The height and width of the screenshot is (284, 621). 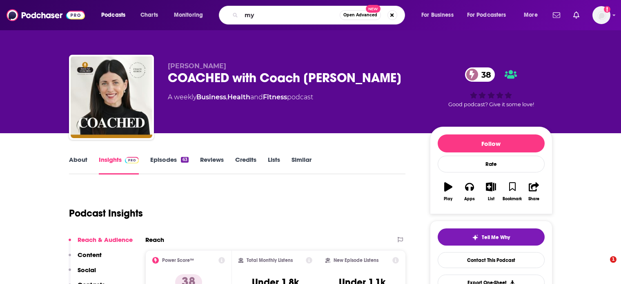 I want to click on button: Share, so click(x=533, y=191).